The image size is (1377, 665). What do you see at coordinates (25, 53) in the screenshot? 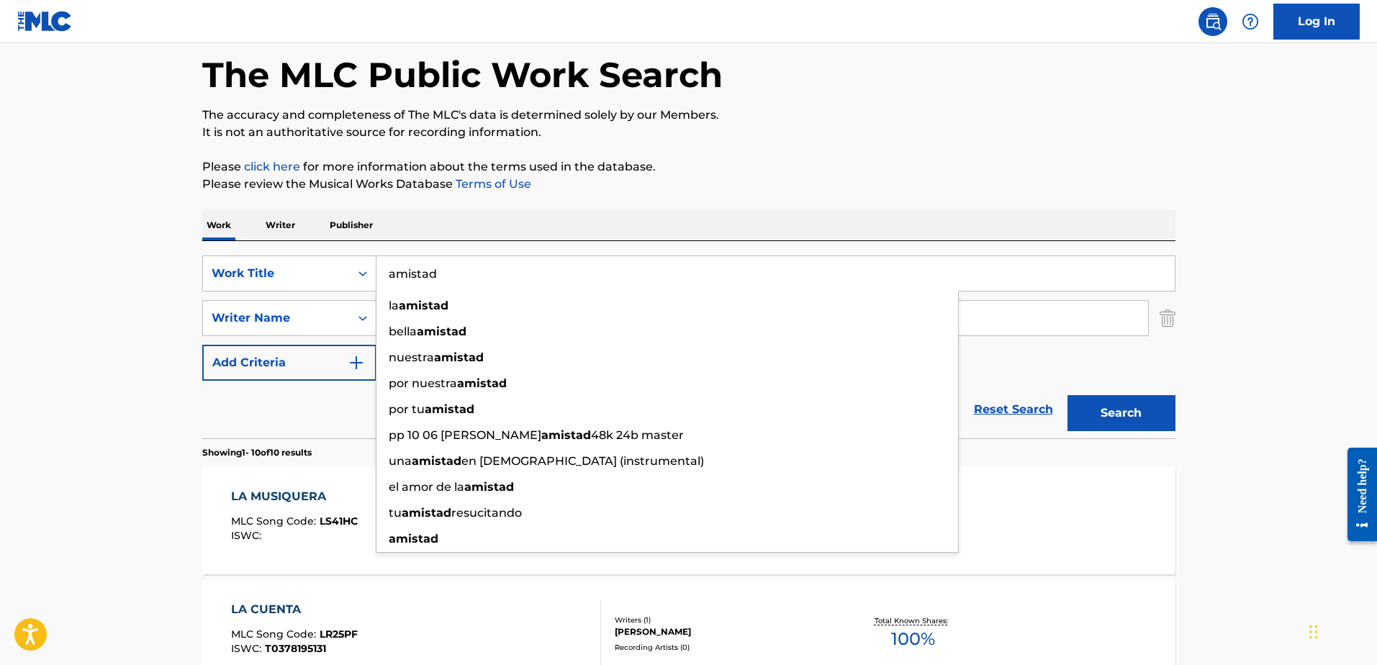
I see `div: Need help?` at bounding box center [25, 53].